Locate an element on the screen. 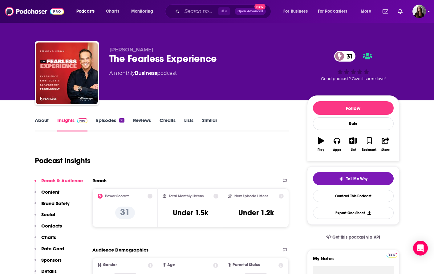  span: New is located at coordinates (260, 6).